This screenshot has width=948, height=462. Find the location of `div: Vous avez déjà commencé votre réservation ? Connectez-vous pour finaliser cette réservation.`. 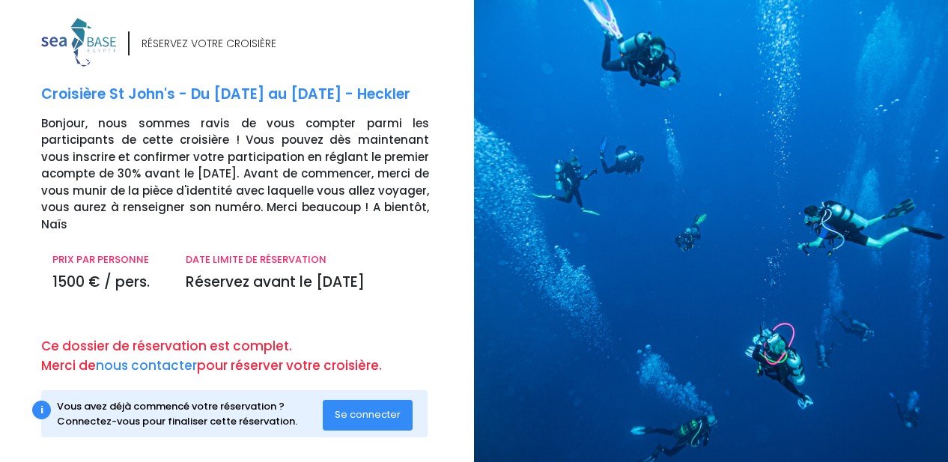

div: Vous avez déjà commencé votre réservation ? Connectez-vous pour finaliser cette réservation. is located at coordinates (190, 413).